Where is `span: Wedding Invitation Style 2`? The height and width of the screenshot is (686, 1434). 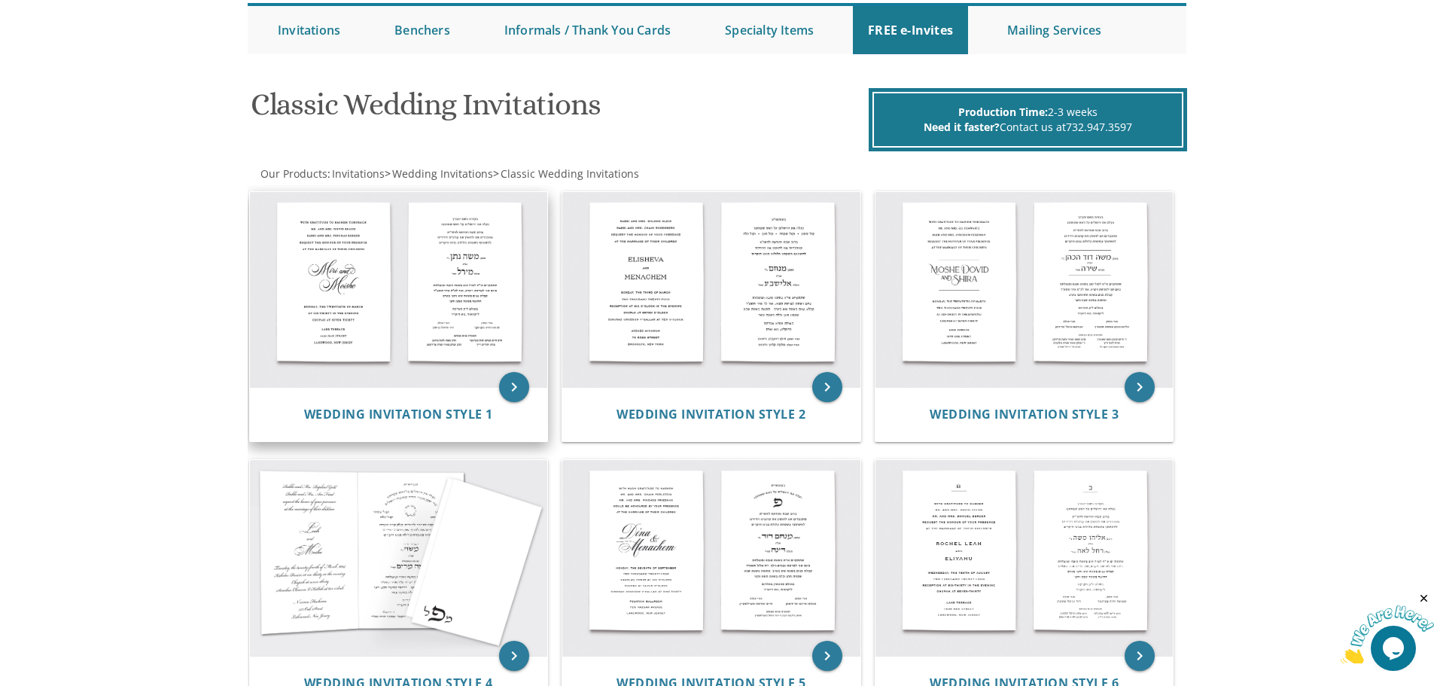 span: Wedding Invitation Style 2 is located at coordinates (711, 414).